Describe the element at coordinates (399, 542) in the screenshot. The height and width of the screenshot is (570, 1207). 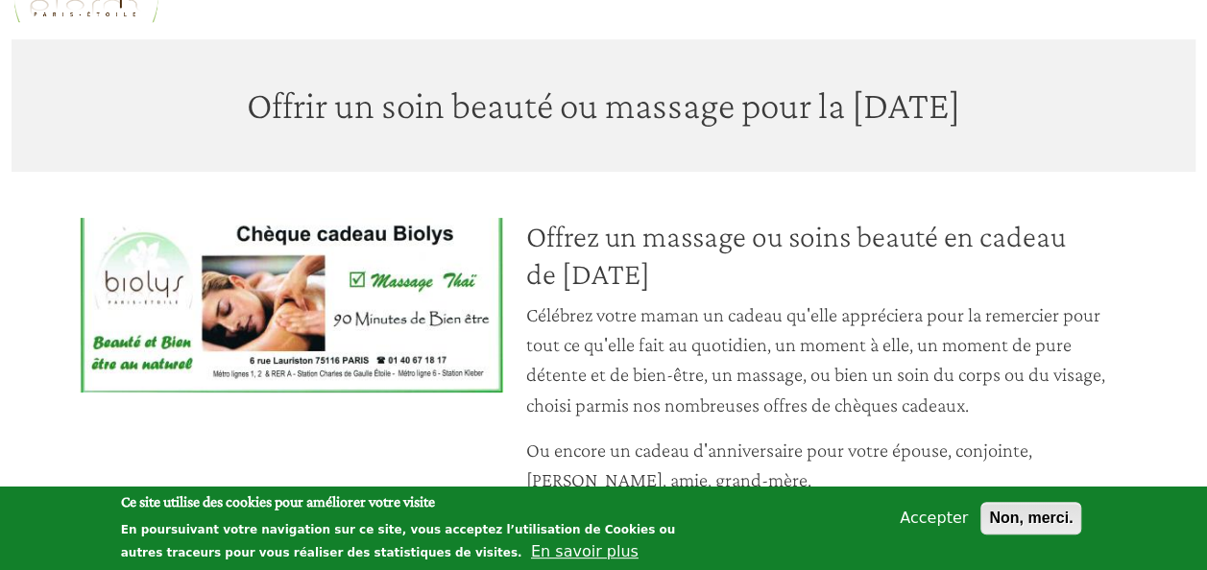
I see `p: En poursuivant votre navigation sur ce site, vous acceptez l’utilisation de Cookies ou autres tra...` at that location.